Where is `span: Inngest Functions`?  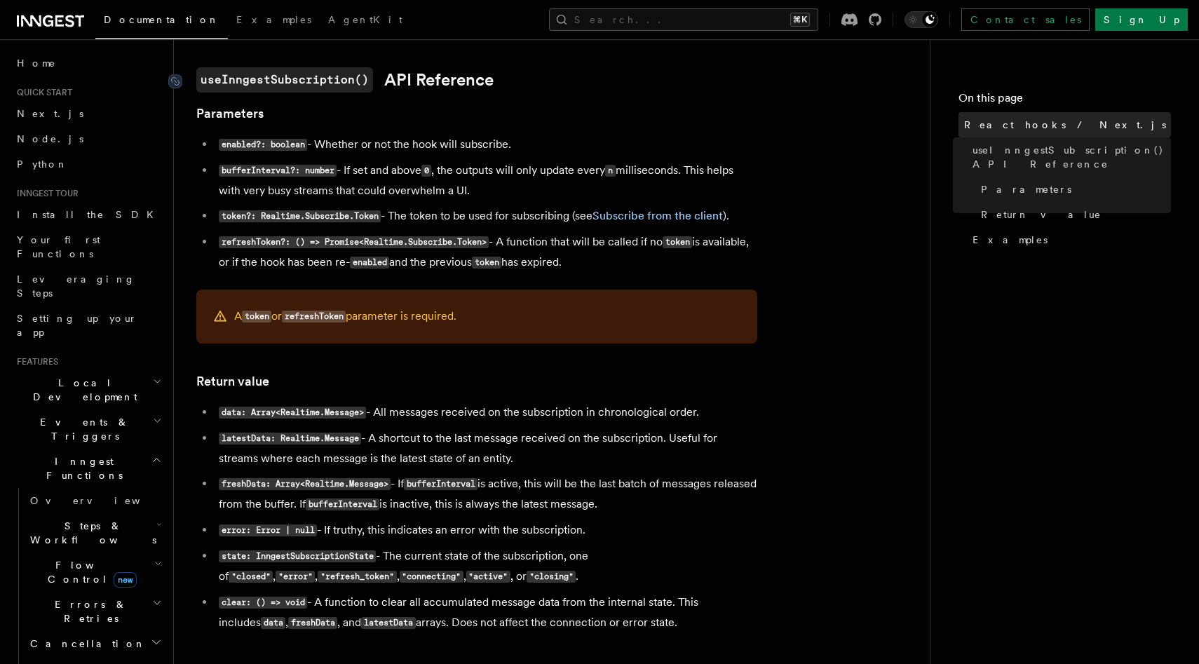 span: Inngest Functions is located at coordinates (81, 469).